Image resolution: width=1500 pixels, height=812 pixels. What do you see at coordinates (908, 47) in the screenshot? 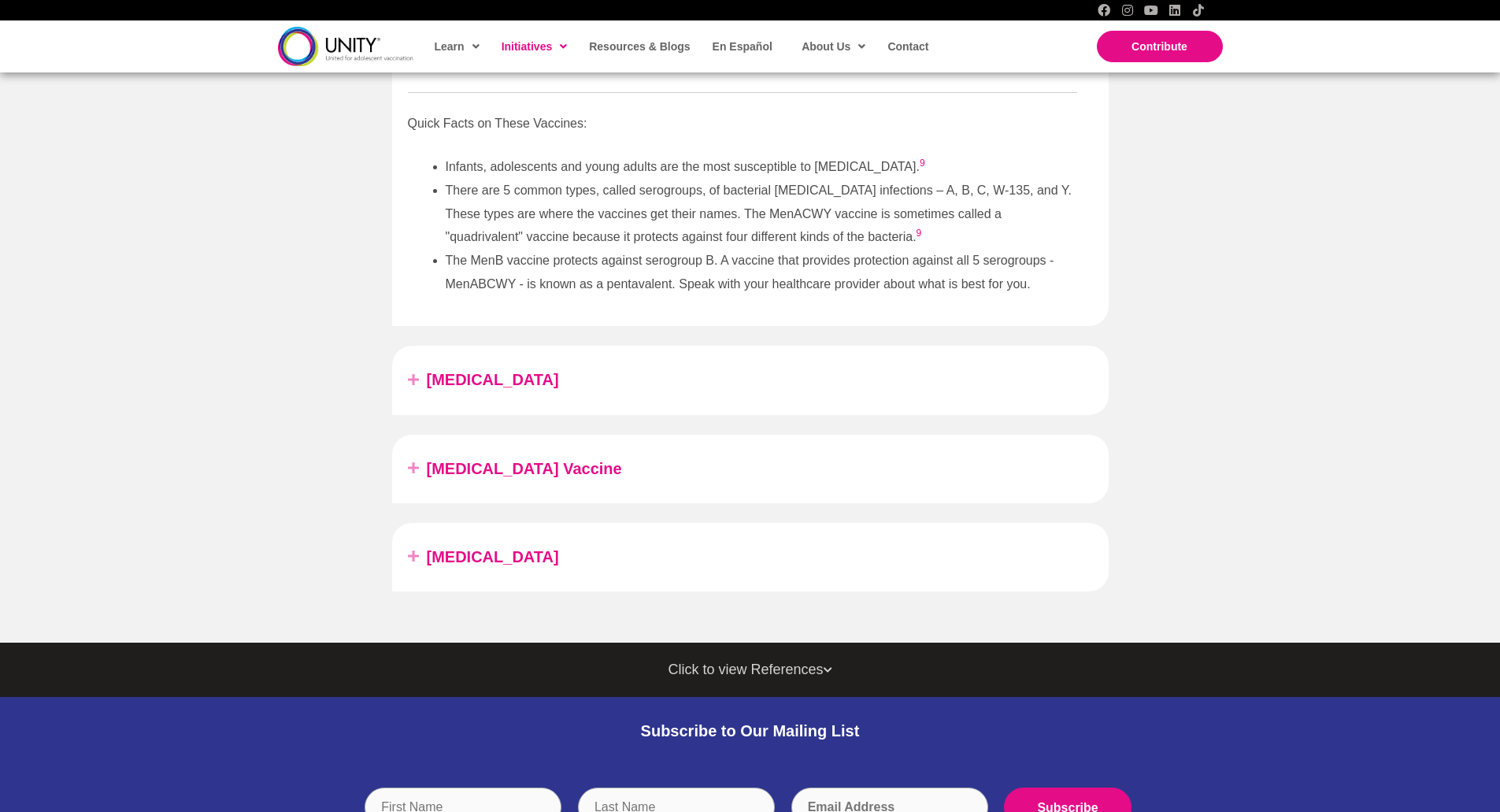
I see `span: Contact` at bounding box center [908, 47].